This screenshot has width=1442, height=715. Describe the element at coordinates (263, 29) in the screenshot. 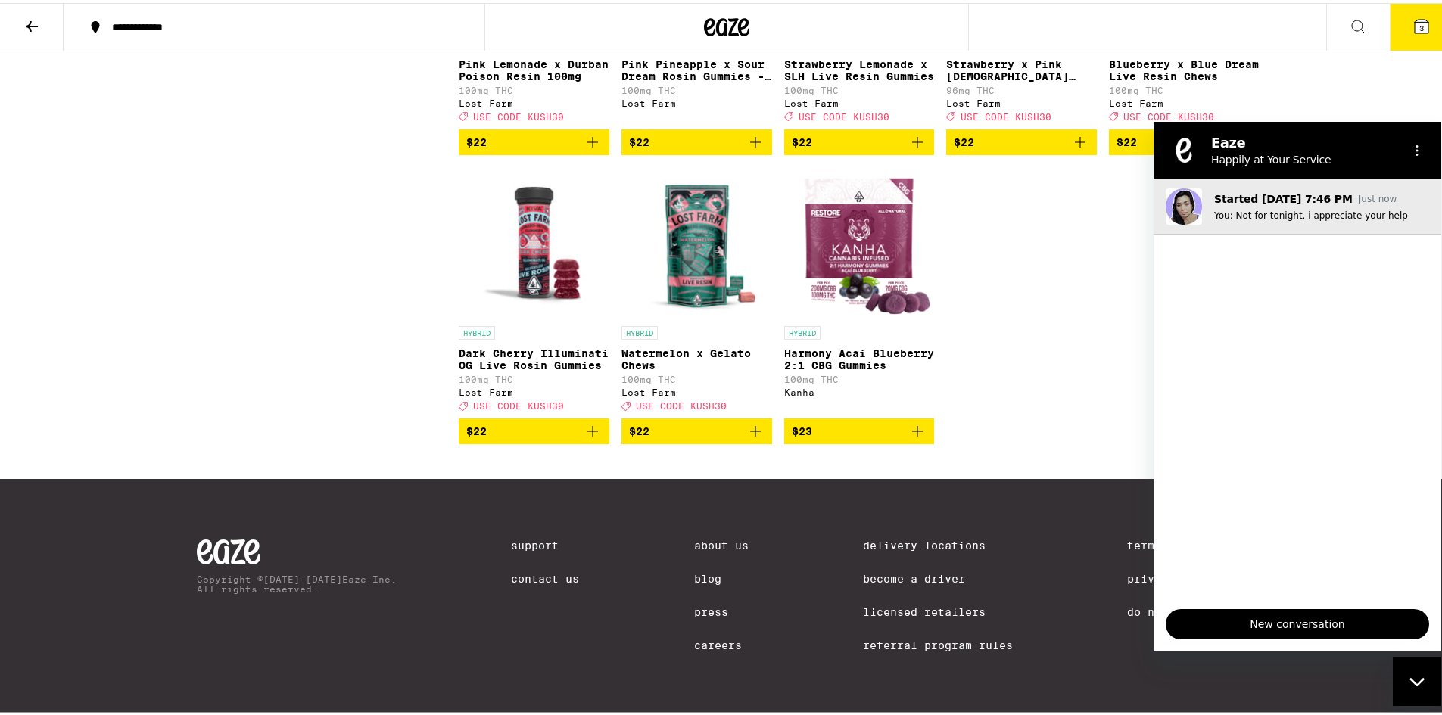

I see `button: Options menu` at that location.